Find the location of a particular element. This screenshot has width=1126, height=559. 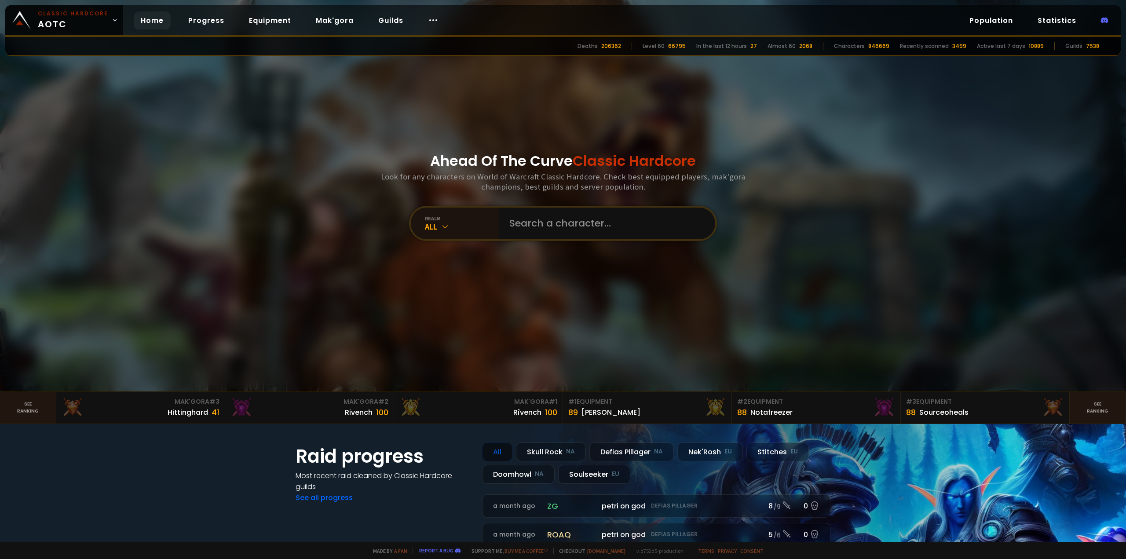

a: a month agozgpetri on godDefias Pillager8 /90 is located at coordinates (656, 506).